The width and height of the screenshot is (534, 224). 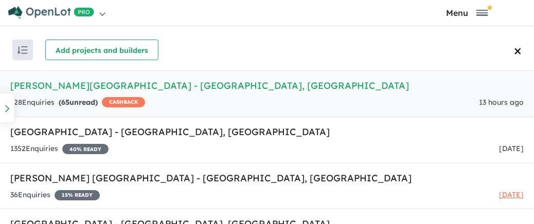 I want to click on button: Add projects and builders, so click(x=102, y=50).